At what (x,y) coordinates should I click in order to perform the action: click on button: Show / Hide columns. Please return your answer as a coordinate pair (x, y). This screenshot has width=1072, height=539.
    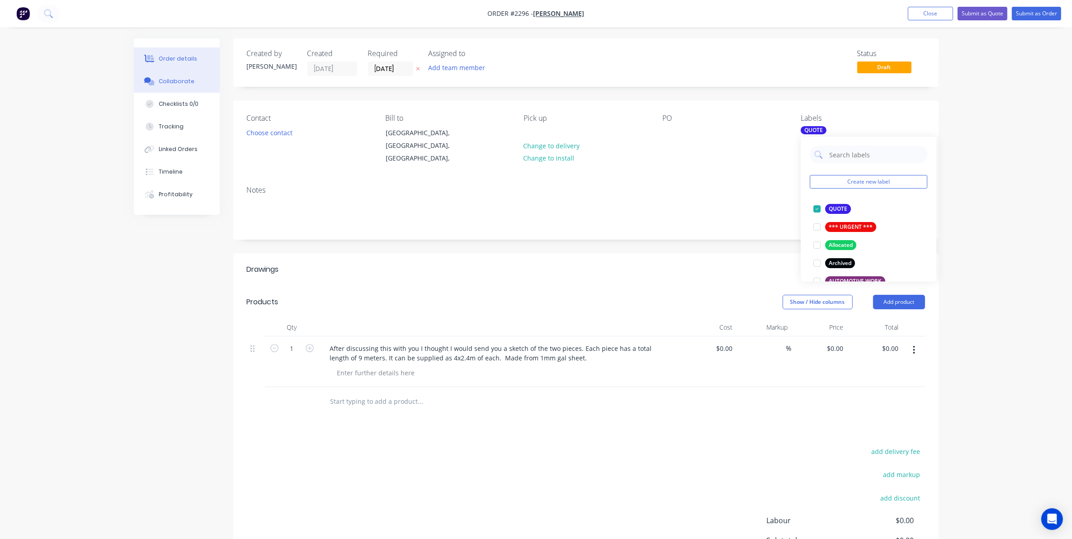
    Looking at the image, I should click on (818, 302).